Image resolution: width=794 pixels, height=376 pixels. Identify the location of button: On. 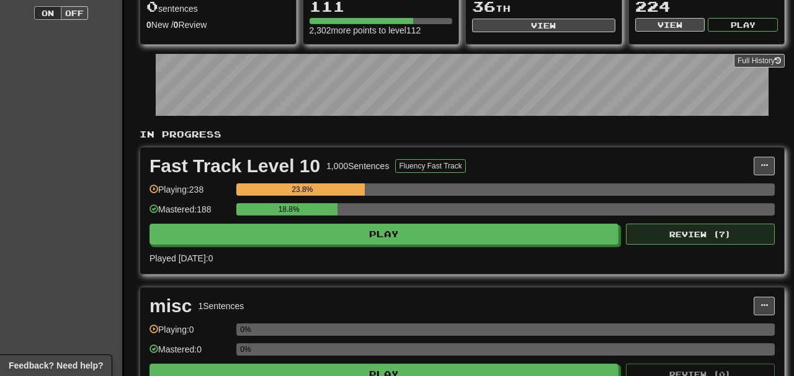
(48, 13).